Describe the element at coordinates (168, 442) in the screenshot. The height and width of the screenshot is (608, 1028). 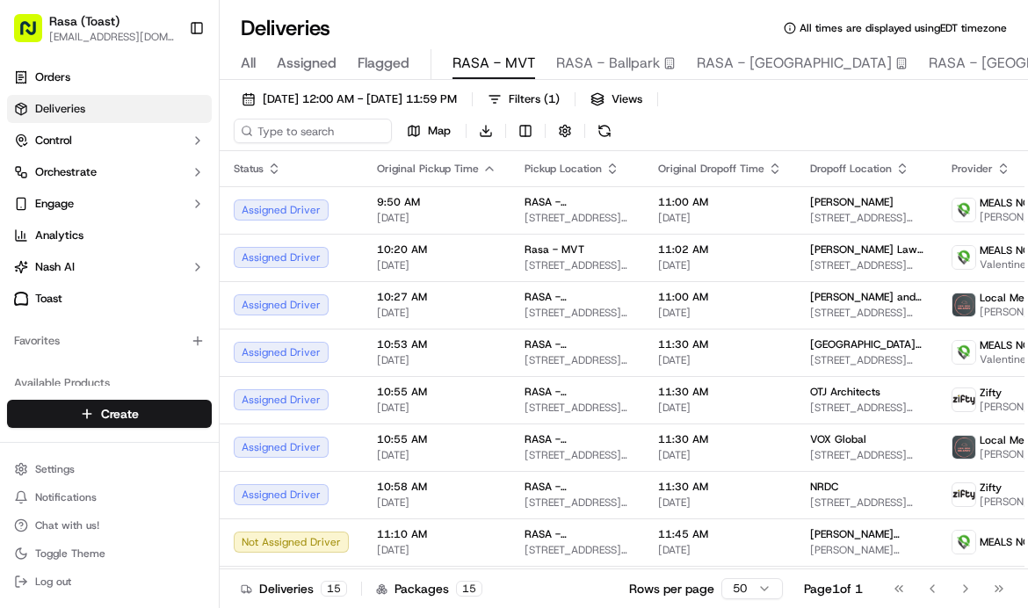
I see `a: Powered byPylon` at that location.